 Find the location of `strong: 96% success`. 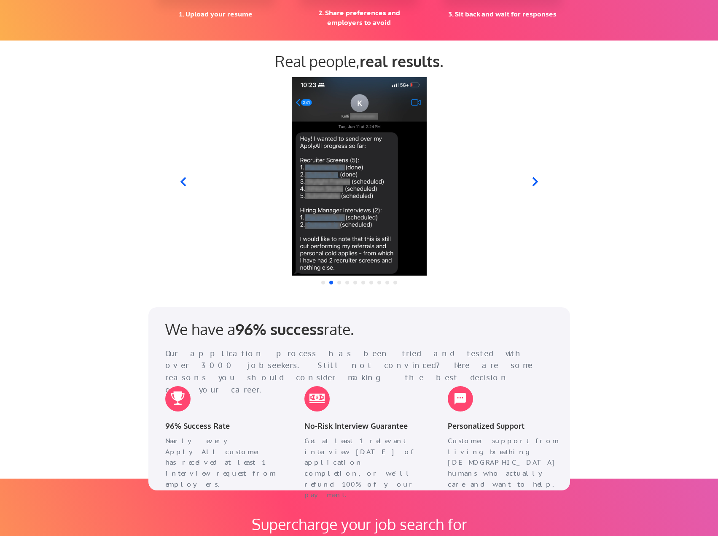

strong: 96% success is located at coordinates (280, 328).